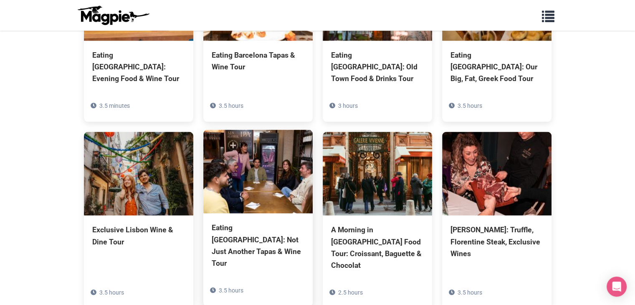  Describe the element at coordinates (258, 61) in the screenshot. I see `div: Eating Barcelona Tapas & Wine Tour` at that location.